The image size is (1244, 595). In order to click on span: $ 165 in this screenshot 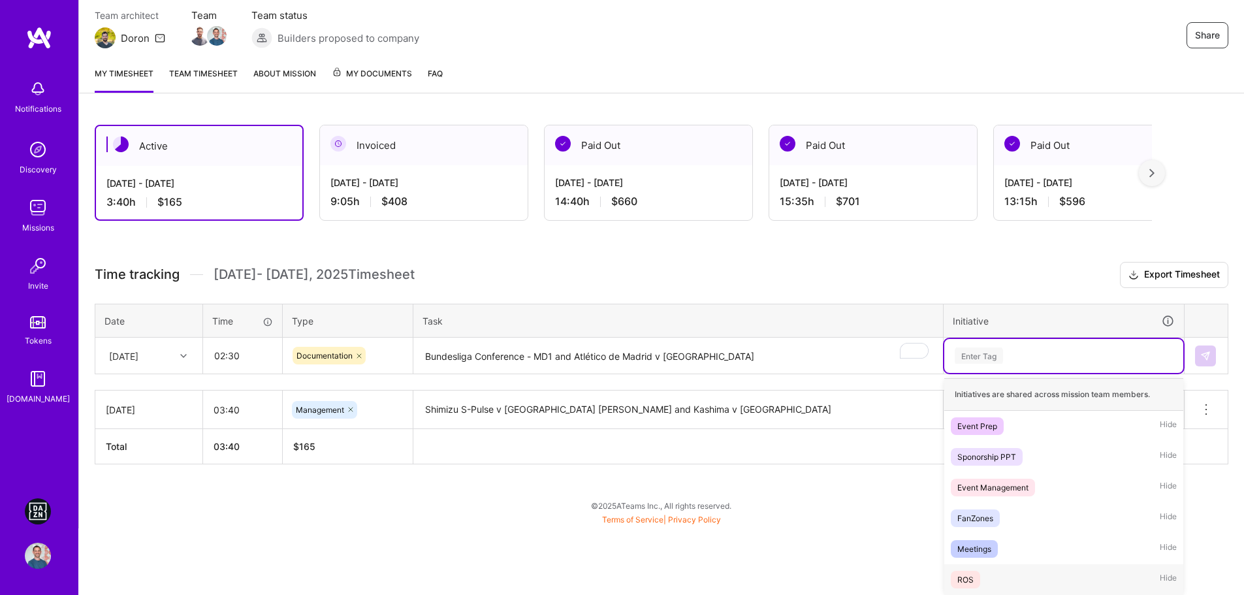, I will do `click(304, 446)`.